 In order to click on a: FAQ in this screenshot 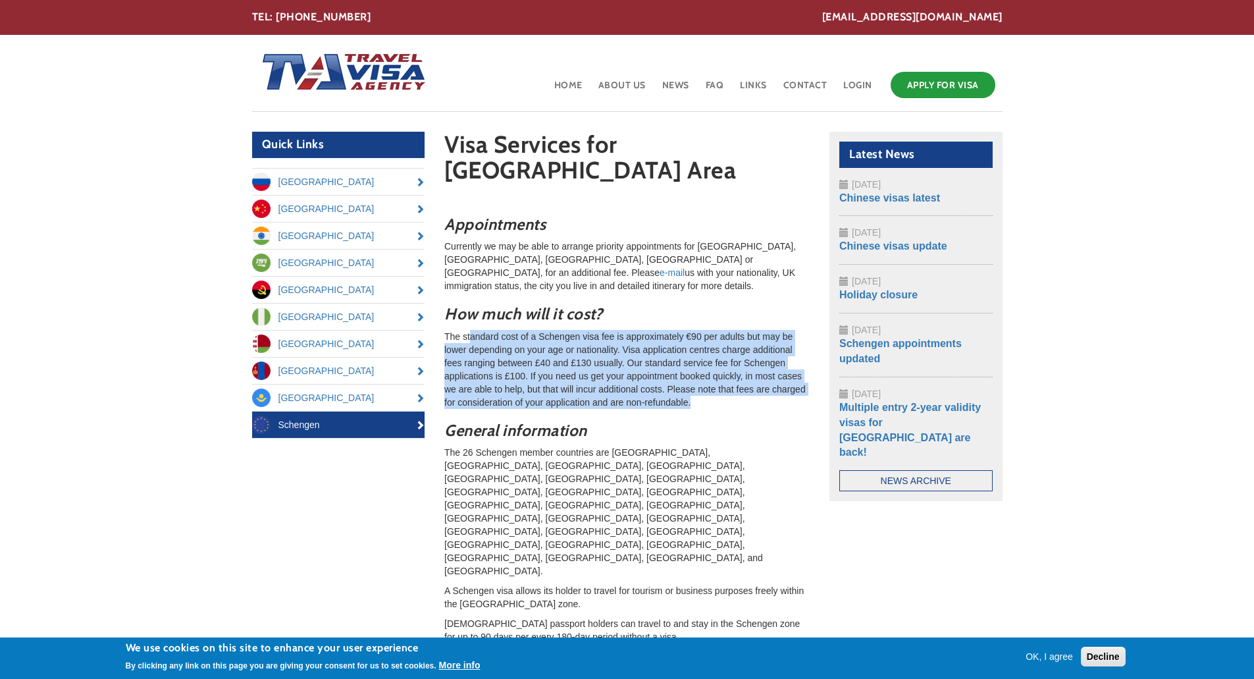, I will do `click(715, 90)`.